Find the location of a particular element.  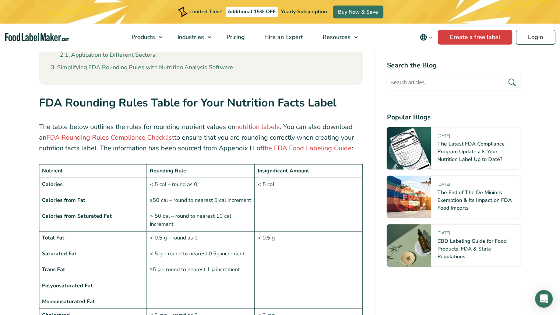

span: Hire an Expert is located at coordinates (283, 37).